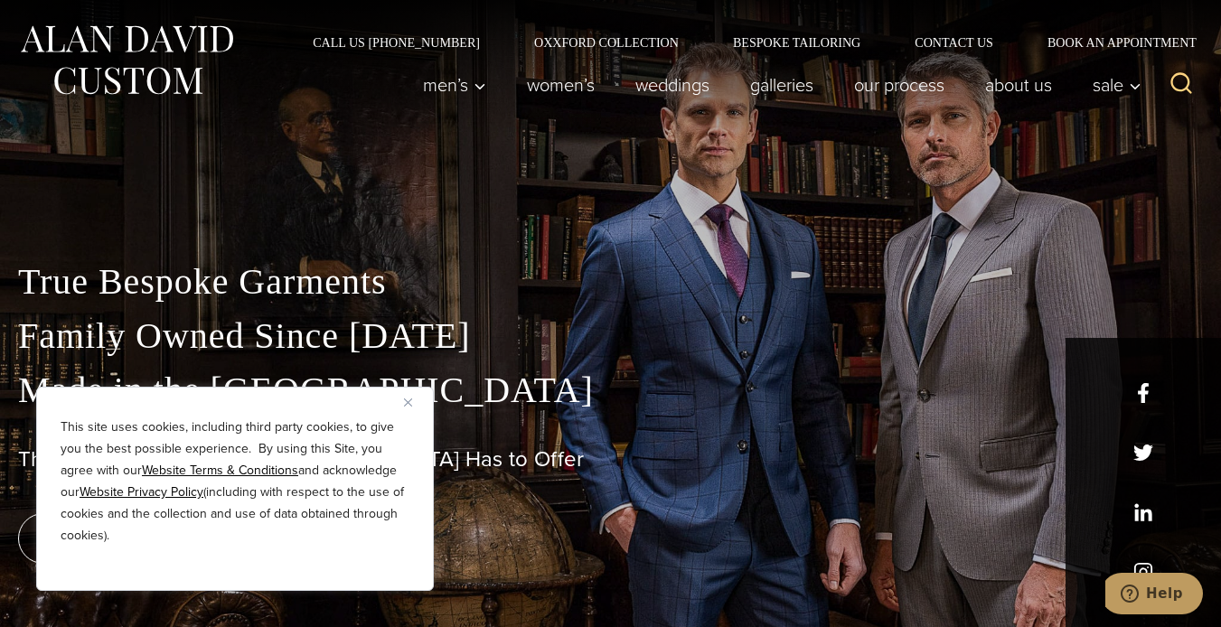 The width and height of the screenshot is (1221, 627). I want to click on nav: Secondary Navigation, so click(744, 42).